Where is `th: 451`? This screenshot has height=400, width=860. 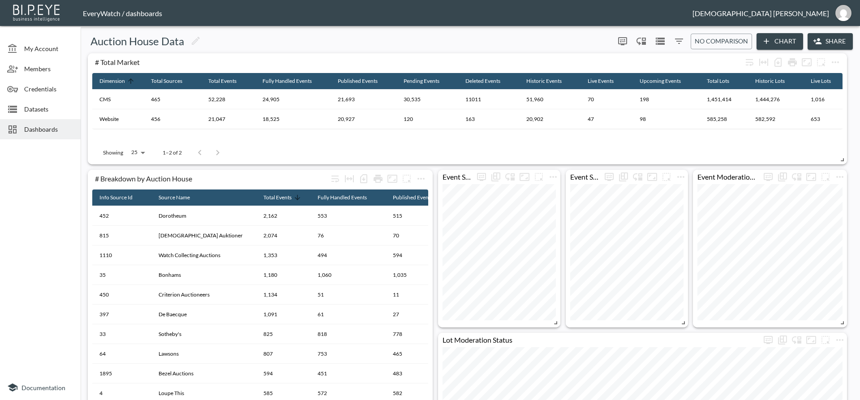
th: 451 is located at coordinates (348, 373).